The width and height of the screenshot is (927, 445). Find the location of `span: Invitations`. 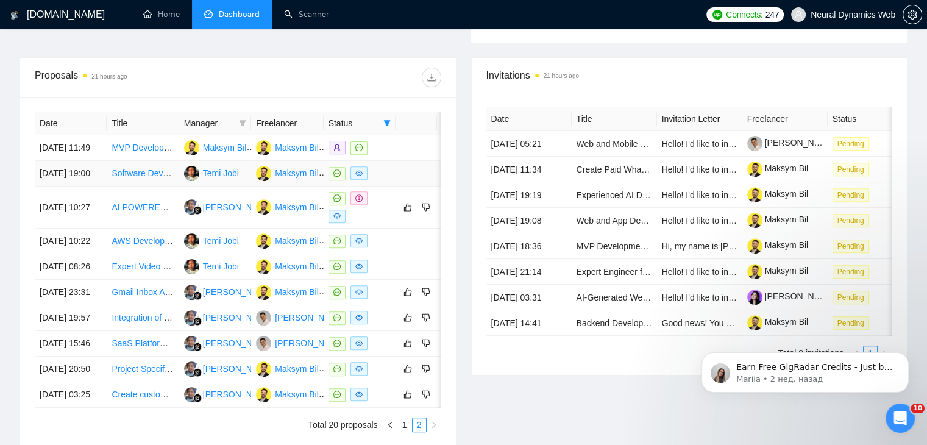

span: Invitations is located at coordinates (690, 75).